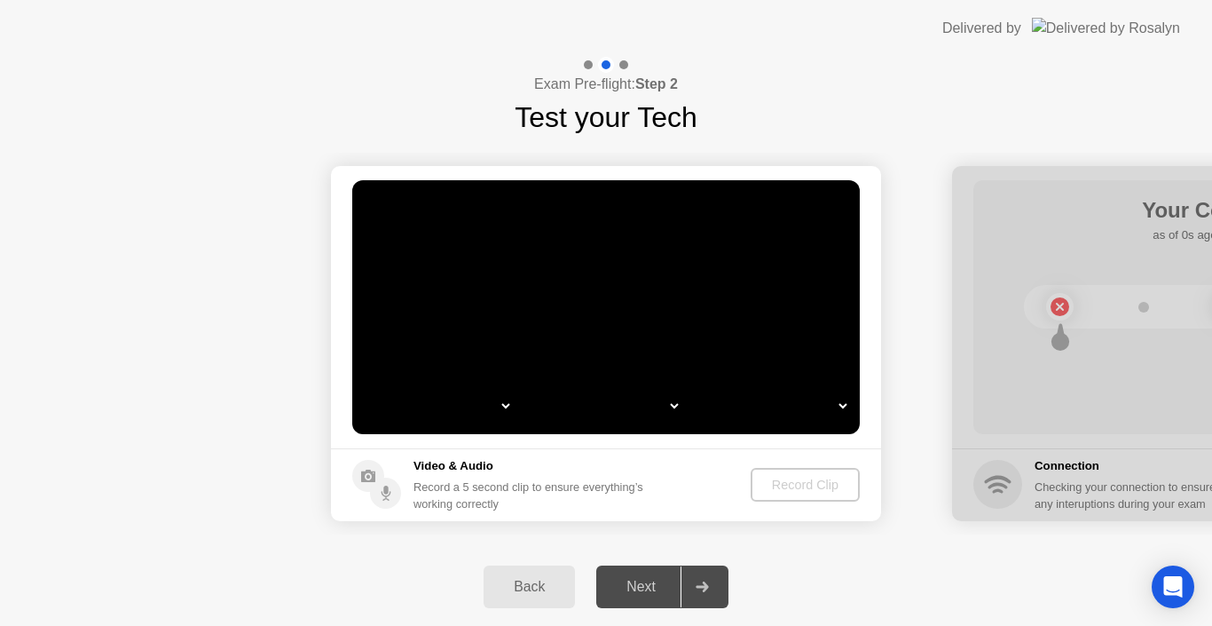  I want to click on button: Back, so click(529, 586).